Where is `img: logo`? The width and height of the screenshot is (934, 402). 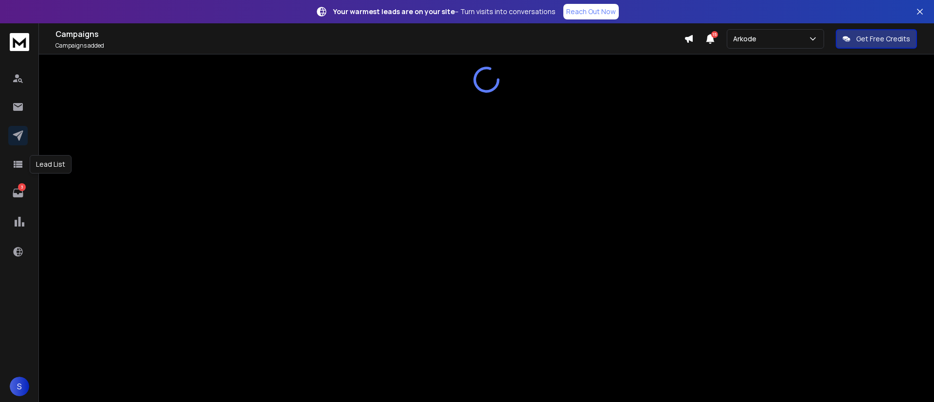 img: logo is located at coordinates (19, 42).